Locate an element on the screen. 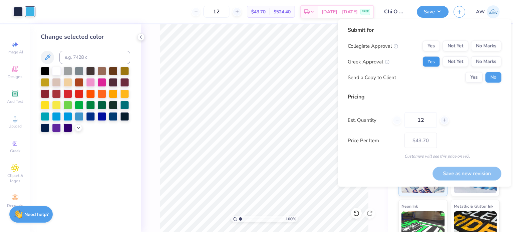 The image size is (513, 232). span: Clipart & logos is located at coordinates (15, 178).